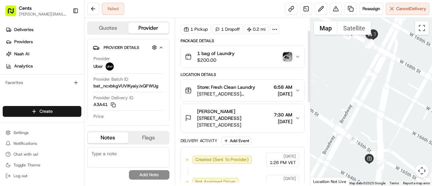 Image resolution: width=432 pixels, height=186 pixels. Describe the element at coordinates (42, 143) in the screenshot. I see `button: Notifications` at that location.